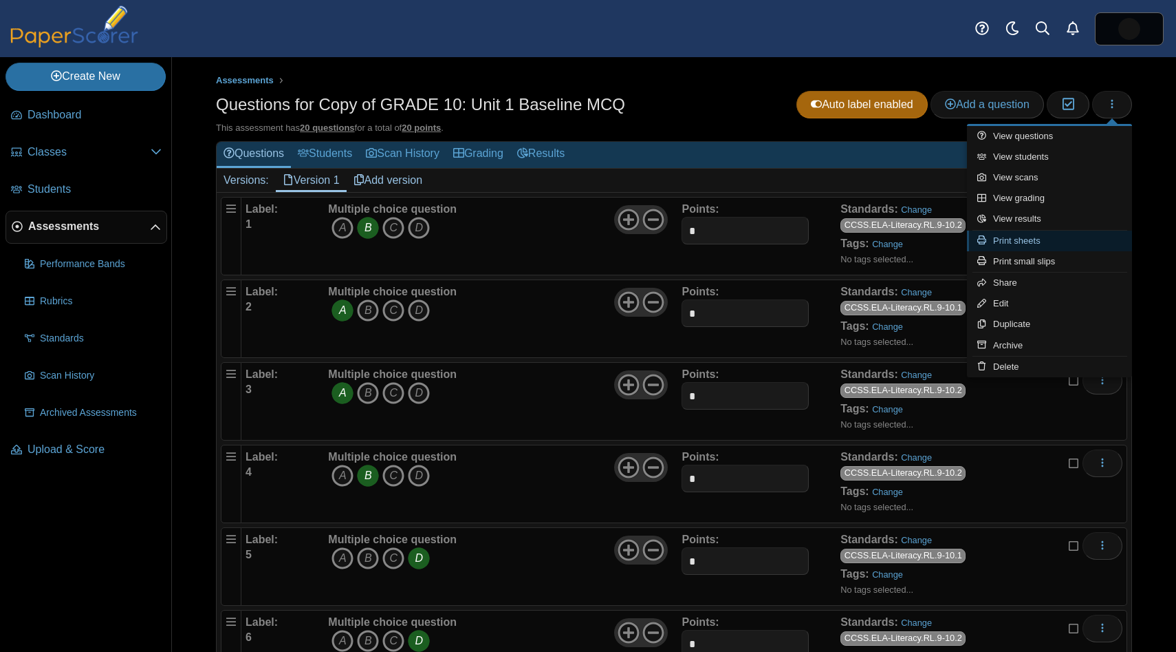 The height and width of the screenshot is (652, 1176). I want to click on span: Scan History, so click(100, 376).